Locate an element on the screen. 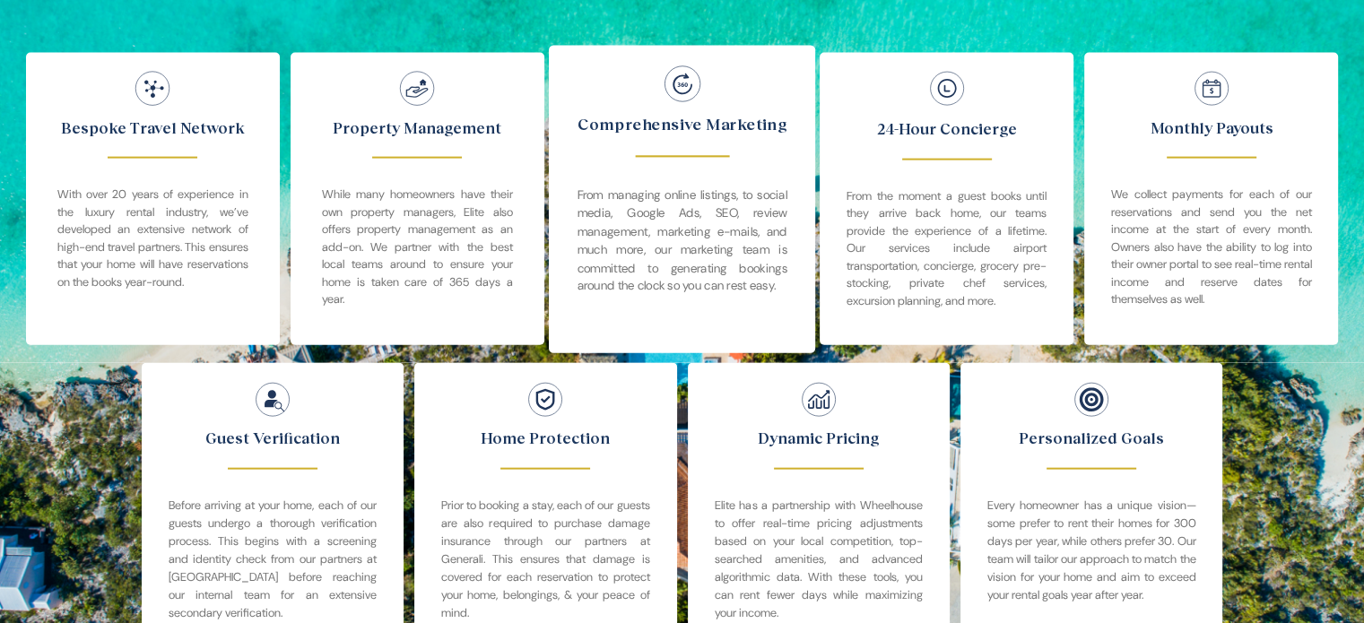 This screenshot has width=1364, height=623. p: Before arriving at your home, each of our guests undergo a thorough verification process. This be... is located at coordinates (273, 560).